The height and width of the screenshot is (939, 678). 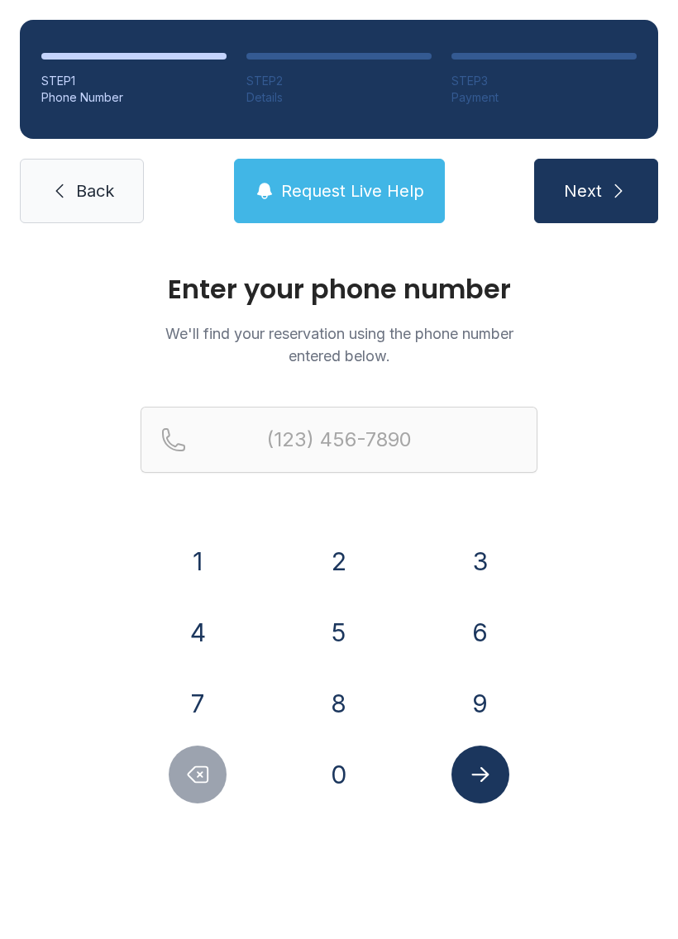 I want to click on button: 4, so click(x=198, y=632).